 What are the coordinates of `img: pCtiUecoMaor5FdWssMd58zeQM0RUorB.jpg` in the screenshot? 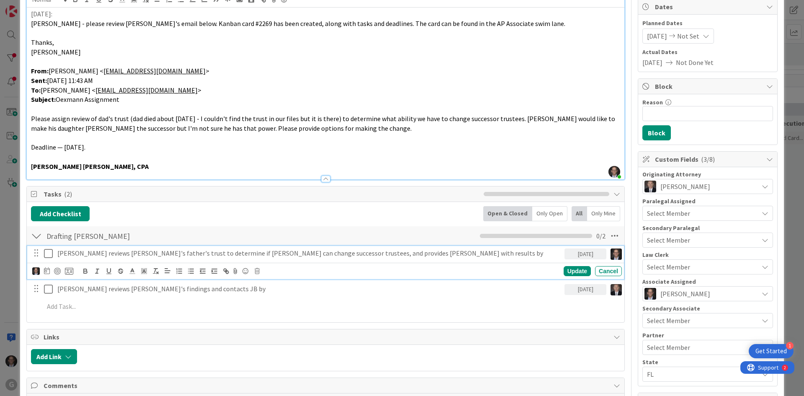 It's located at (614, 172).